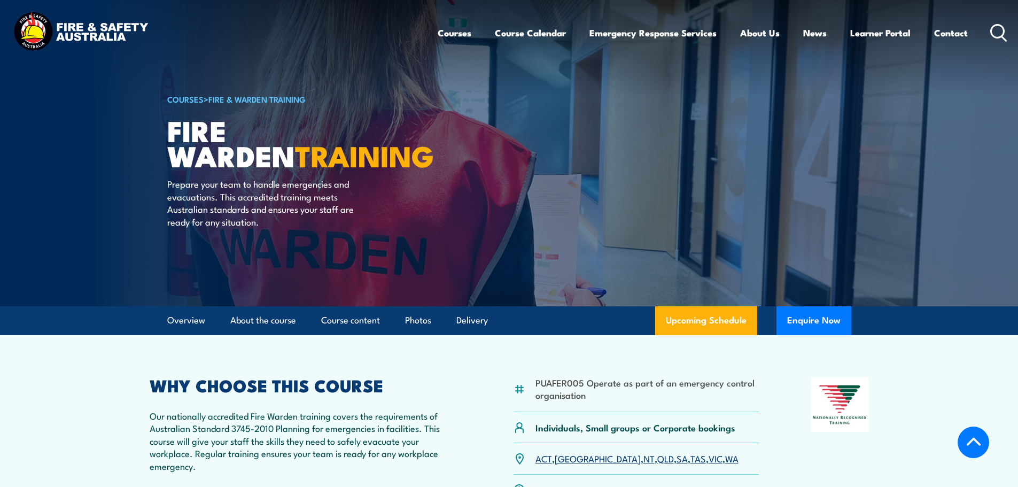 The height and width of the screenshot is (487, 1018). What do you see at coordinates (814, 321) in the screenshot?
I see `button: Enquire Now` at bounding box center [814, 321].